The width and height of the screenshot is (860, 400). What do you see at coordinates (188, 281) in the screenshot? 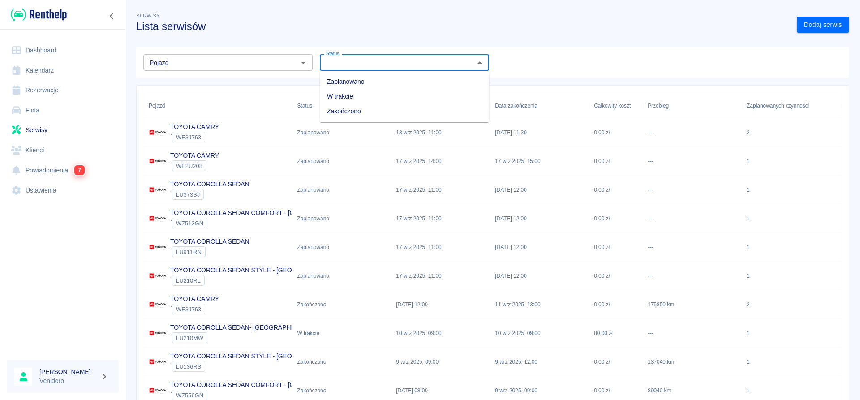
I see `span: LU210RL` at bounding box center [188, 281].